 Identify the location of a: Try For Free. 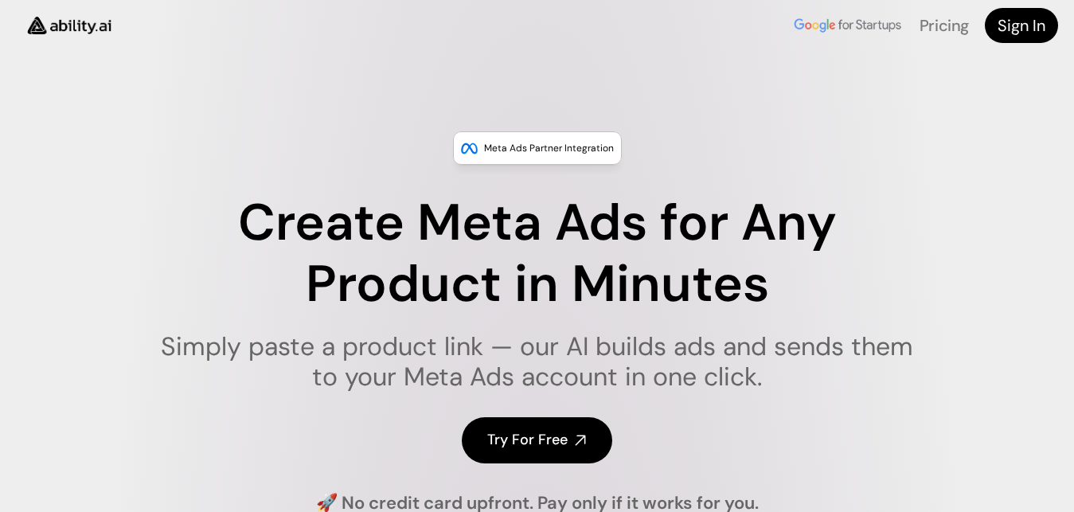
(537, 440).